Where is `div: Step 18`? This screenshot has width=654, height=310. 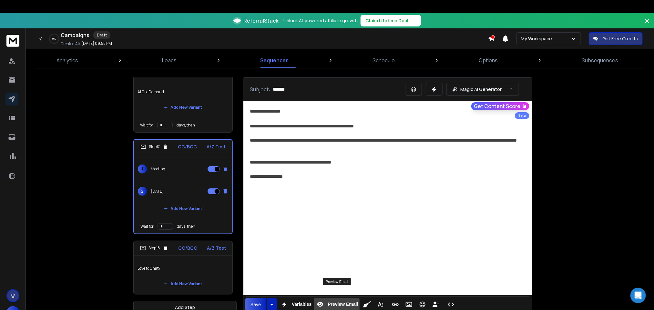 div: Step 18 is located at coordinates (154, 248).